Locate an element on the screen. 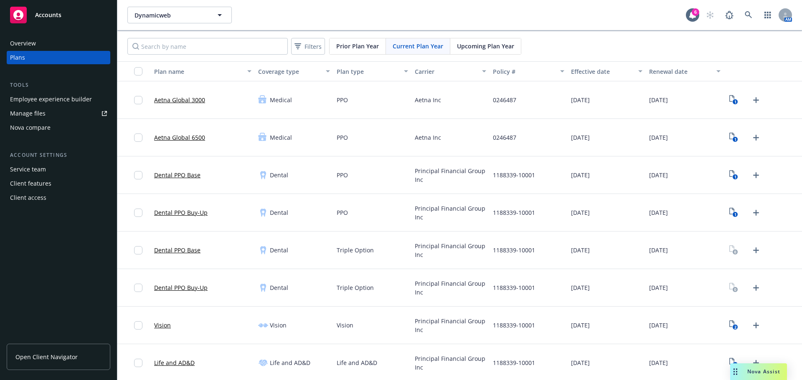  text: 2 is located at coordinates (735, 327).